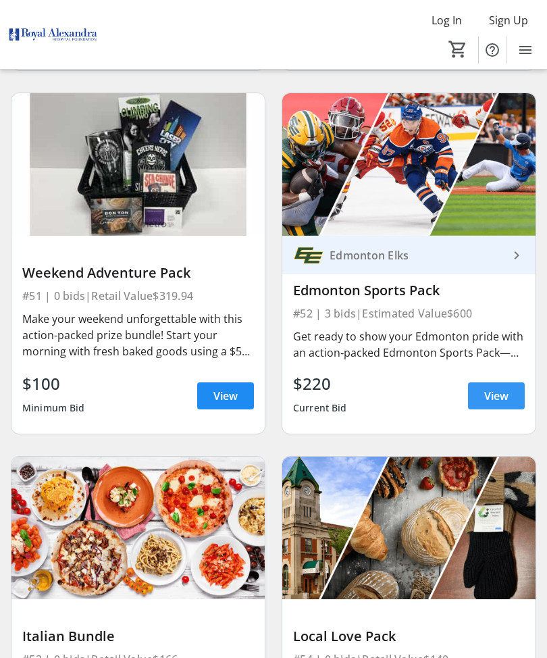 The width and height of the screenshot is (547, 658). Describe the element at coordinates (409, 344) in the screenshot. I see `div: Get ready to show your Edmonton pride with an action‑packed Edmonton Sports Pack—a dream for any ...` at that location.